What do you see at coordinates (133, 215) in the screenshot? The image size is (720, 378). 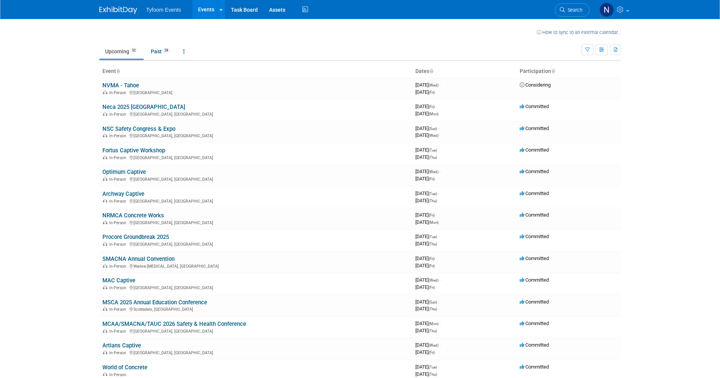 I see `a: NRMCA Concrete Works` at bounding box center [133, 215].